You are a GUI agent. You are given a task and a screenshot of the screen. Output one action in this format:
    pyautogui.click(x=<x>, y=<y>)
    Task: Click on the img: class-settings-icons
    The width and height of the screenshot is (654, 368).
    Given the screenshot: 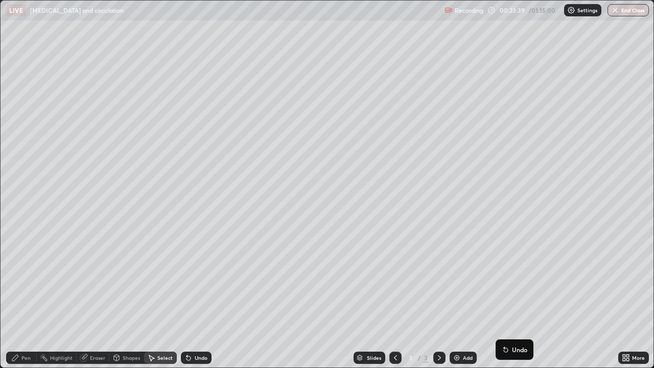 What is the action you would take?
    pyautogui.click(x=571, y=10)
    